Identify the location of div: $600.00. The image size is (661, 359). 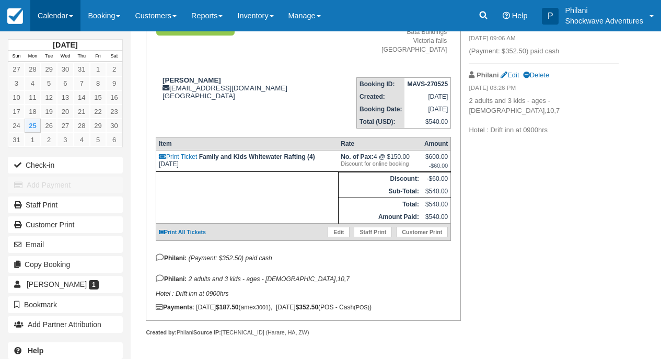
(436, 161).